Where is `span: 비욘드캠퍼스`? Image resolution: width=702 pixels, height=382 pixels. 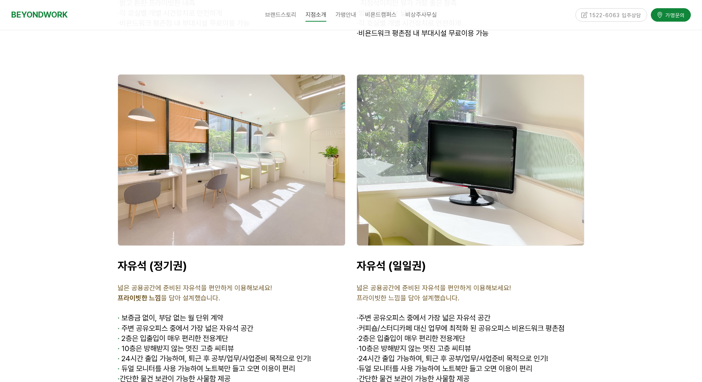 span: 비욘드캠퍼스 is located at coordinates (381, 15).